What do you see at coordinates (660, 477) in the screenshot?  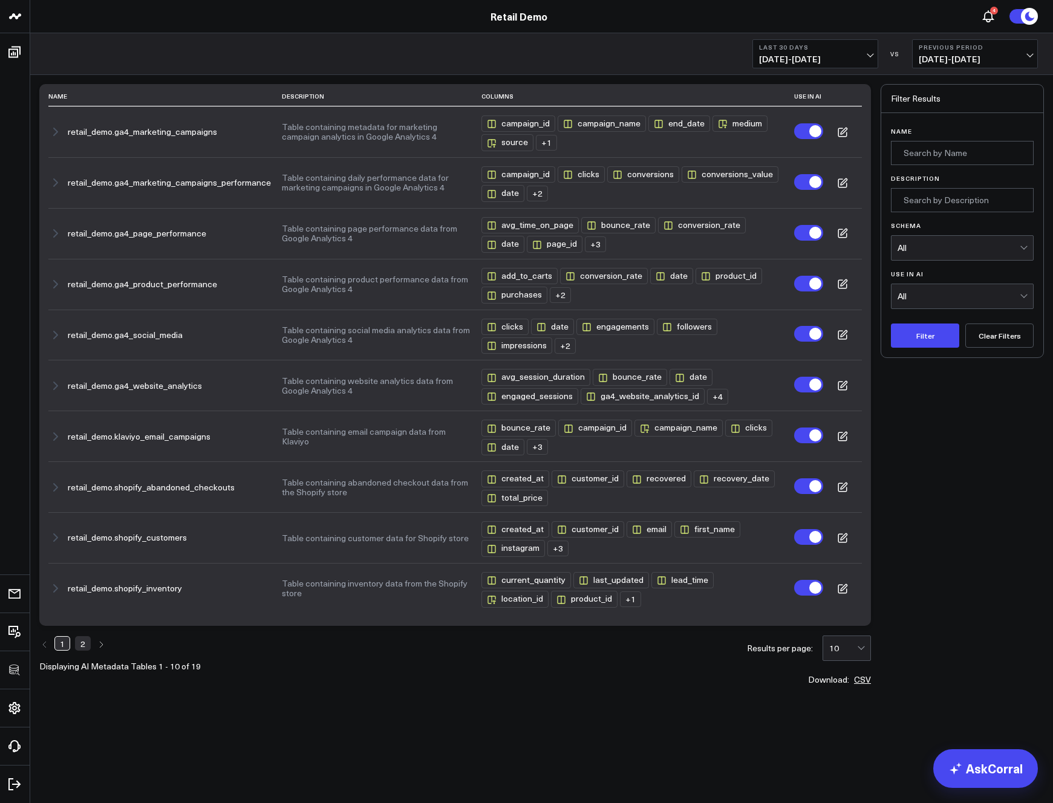 I see `button: recovered` at bounding box center [660, 477].